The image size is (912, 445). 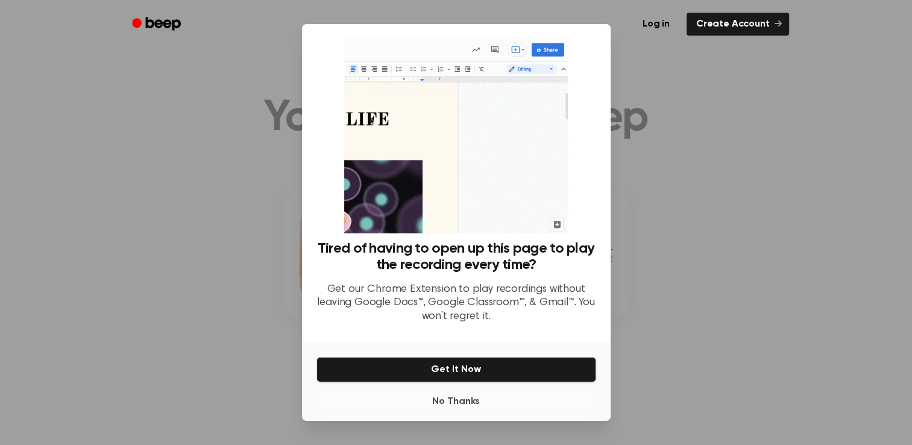 What do you see at coordinates (456, 369) in the screenshot?
I see `button: Get It Now` at bounding box center [456, 369].